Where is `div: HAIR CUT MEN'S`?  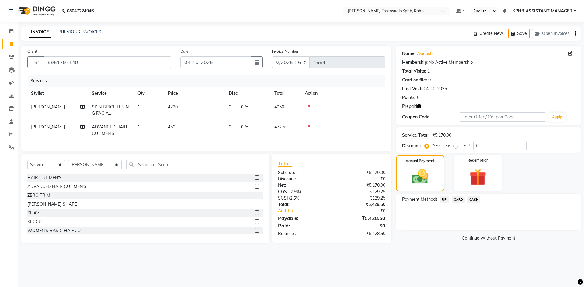 div: HAIR CUT MEN'S is located at coordinates (44, 178).